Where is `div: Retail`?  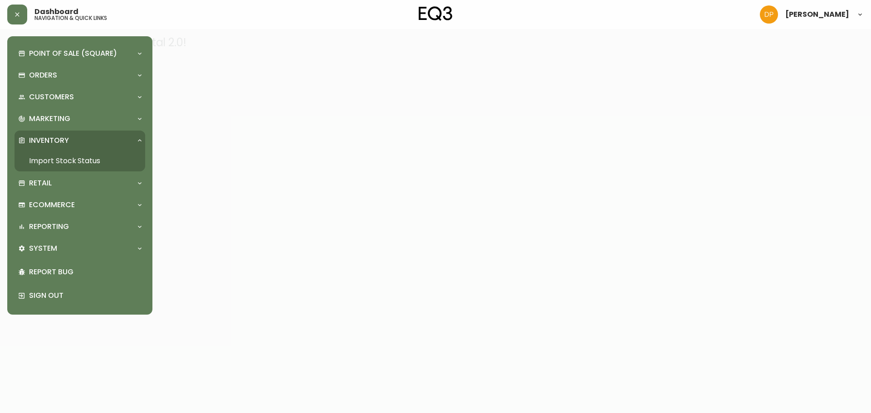
div: Retail is located at coordinates (80, 183).